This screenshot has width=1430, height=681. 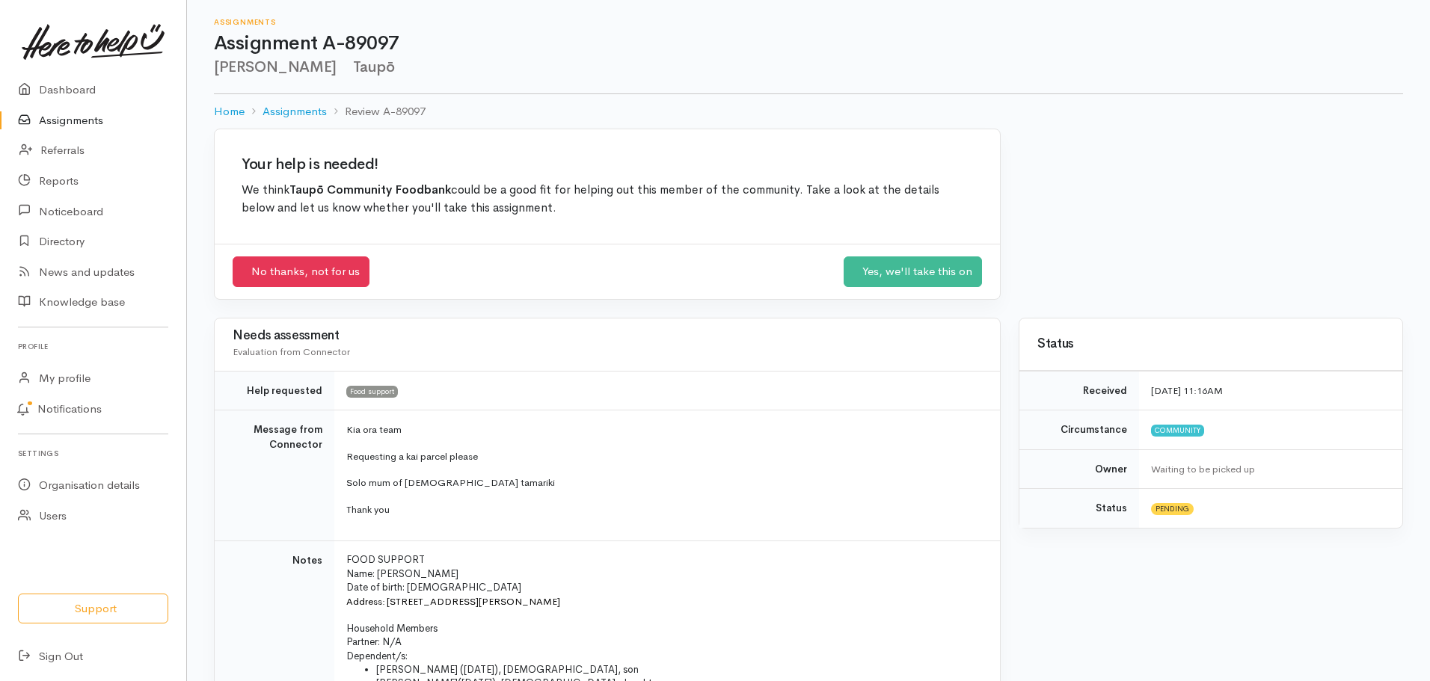 What do you see at coordinates (1079, 509) in the screenshot?
I see `td: Status` at bounding box center [1079, 509].